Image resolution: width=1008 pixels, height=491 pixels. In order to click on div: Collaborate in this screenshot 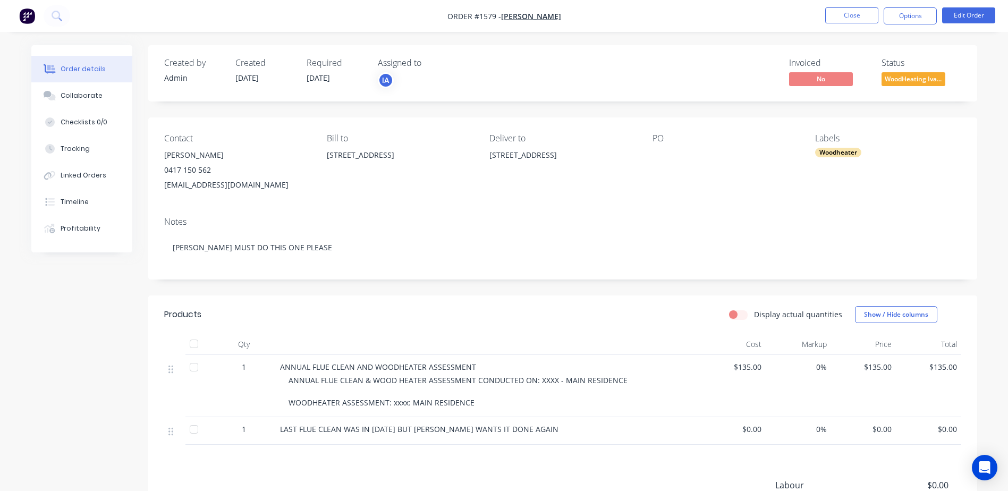, I will do `click(81, 96)`.